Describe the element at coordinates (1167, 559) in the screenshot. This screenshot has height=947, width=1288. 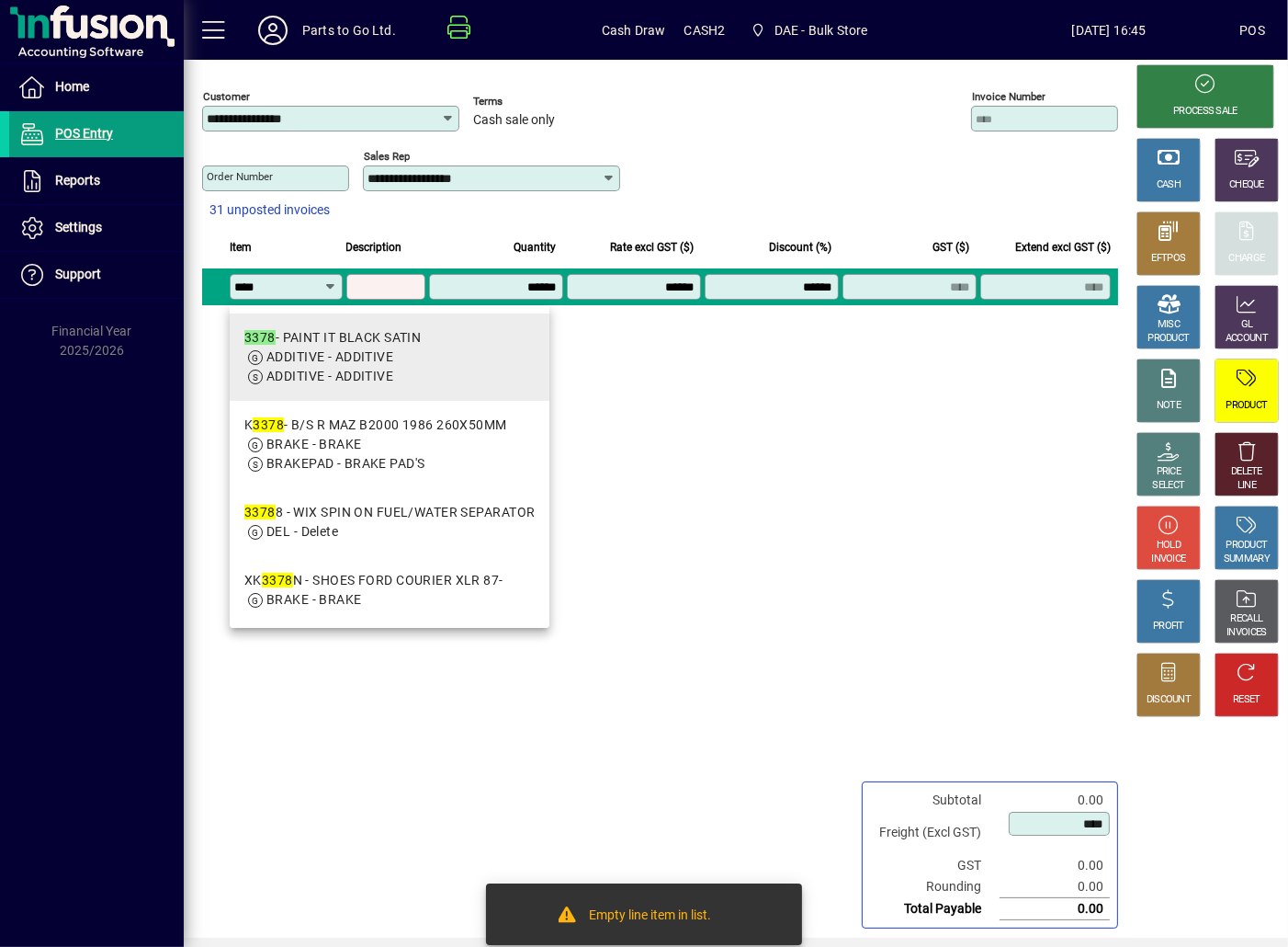
I see `div: INVOICE` at that location.